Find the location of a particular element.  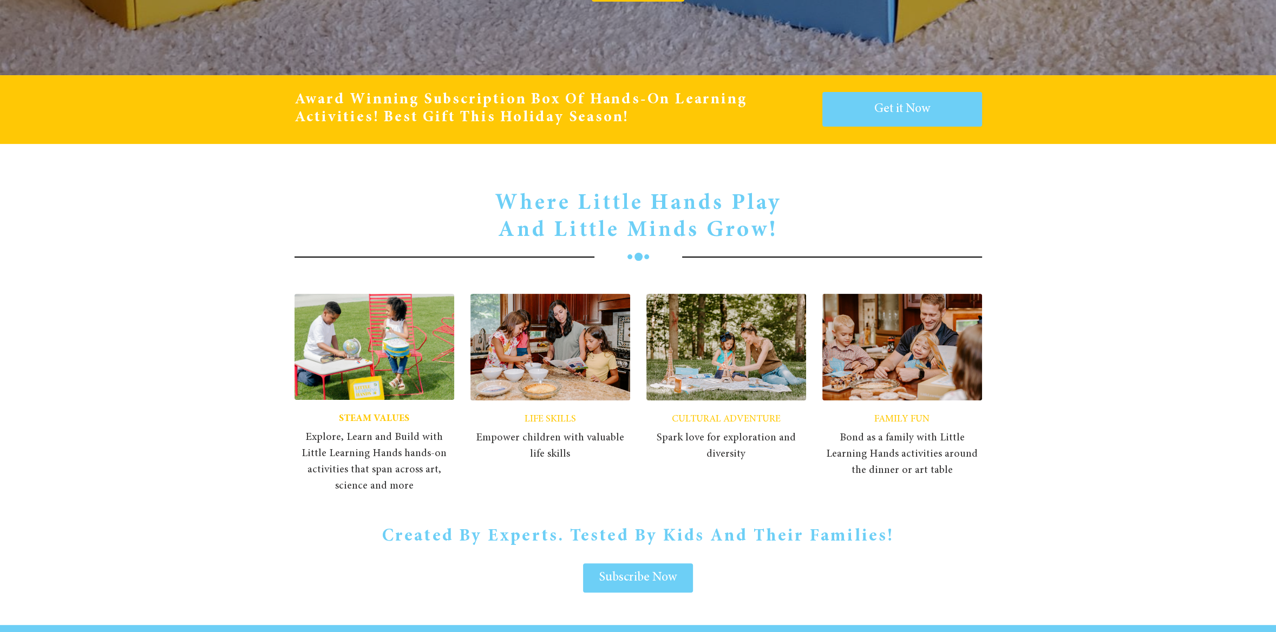

span: LIFE SKILLS is located at coordinates (550, 419).